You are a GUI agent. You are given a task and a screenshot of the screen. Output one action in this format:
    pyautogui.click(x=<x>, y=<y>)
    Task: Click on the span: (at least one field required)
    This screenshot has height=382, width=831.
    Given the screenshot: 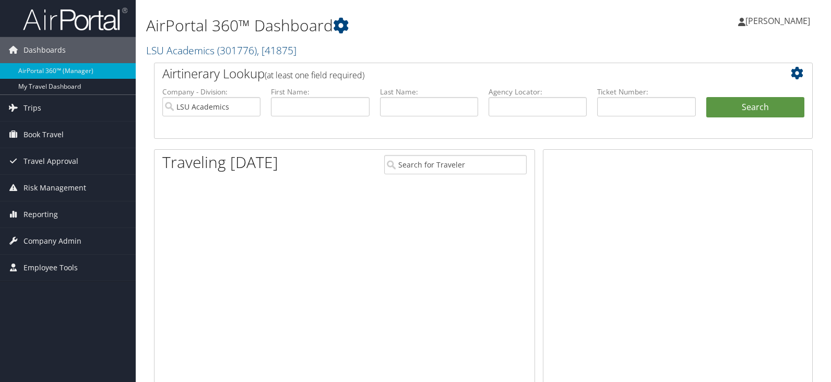 What is the action you would take?
    pyautogui.click(x=314, y=75)
    